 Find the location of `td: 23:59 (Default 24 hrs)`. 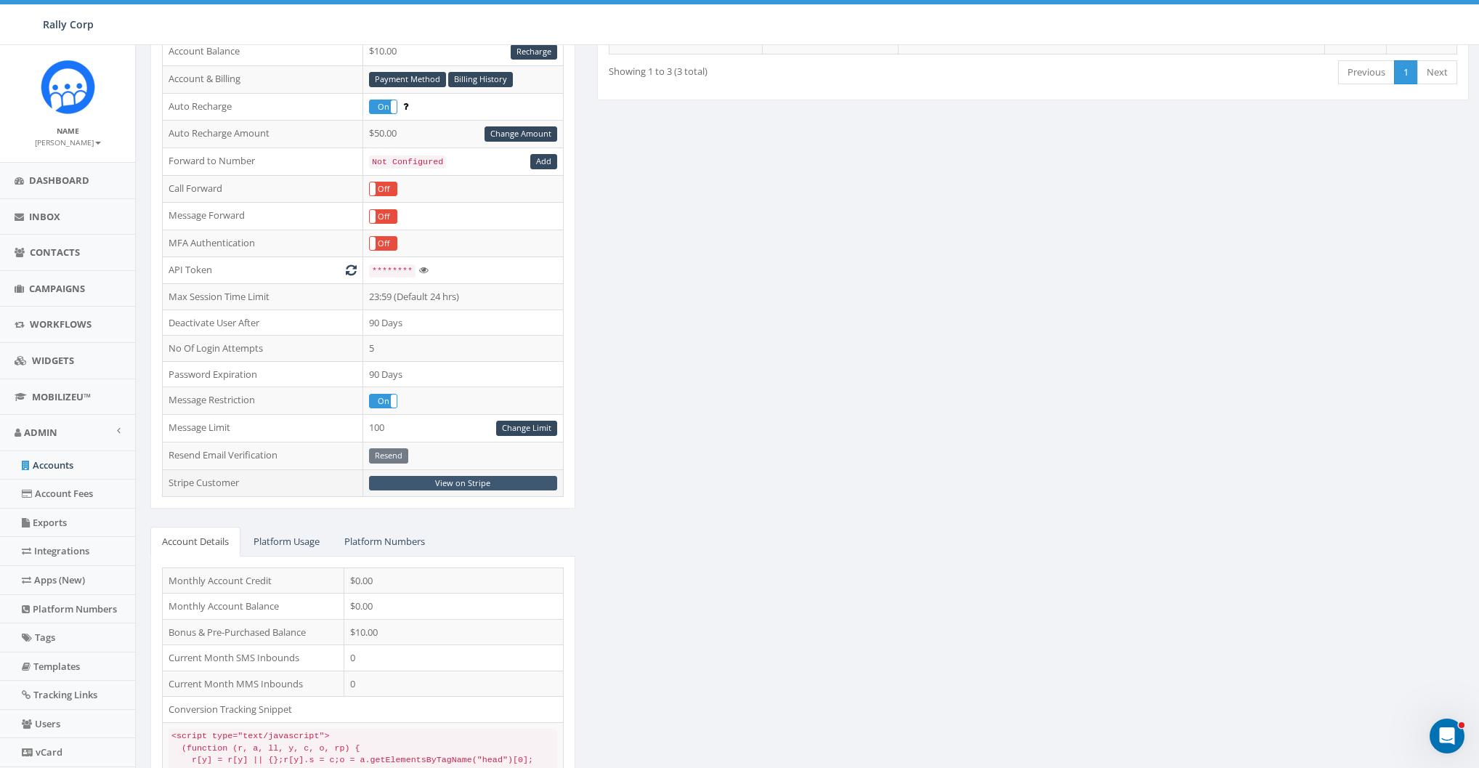

td: 23:59 (Default 24 hrs) is located at coordinates (463, 297).